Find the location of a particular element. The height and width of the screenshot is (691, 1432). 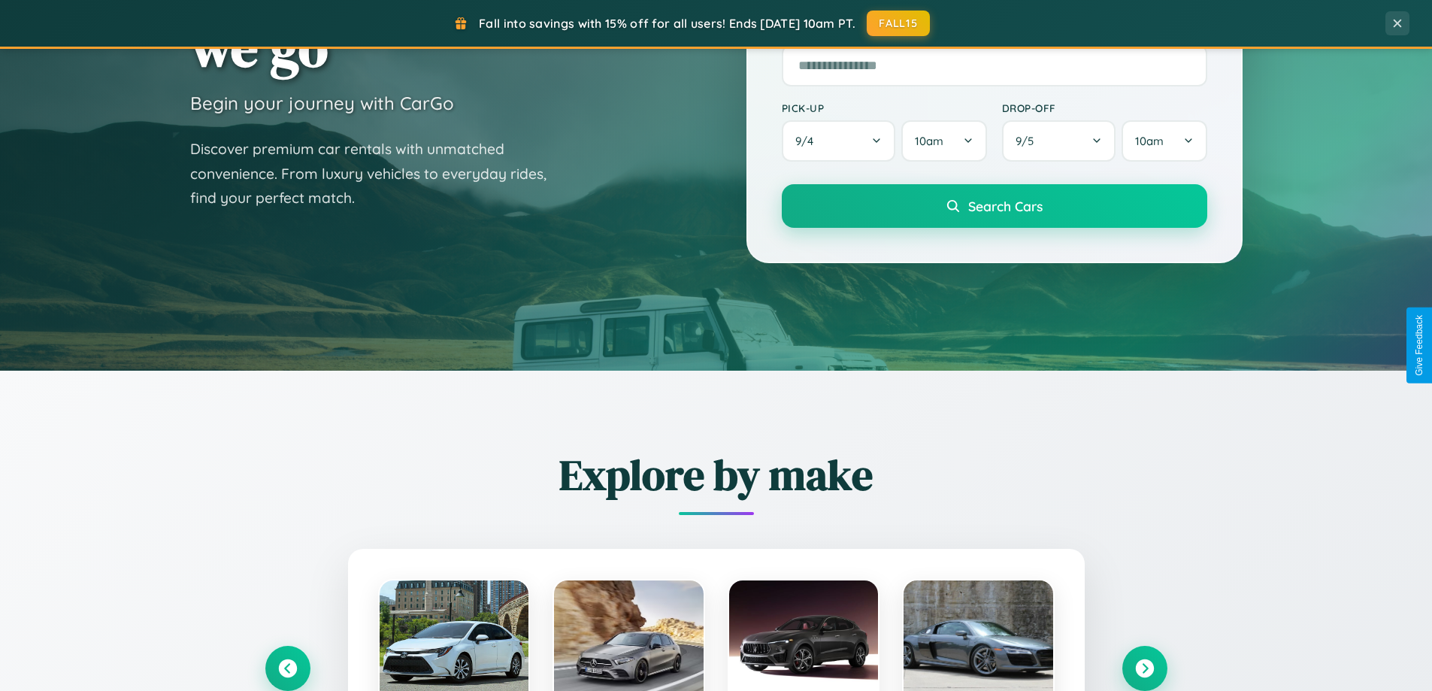

span: 9 / 4 is located at coordinates (808, 141).